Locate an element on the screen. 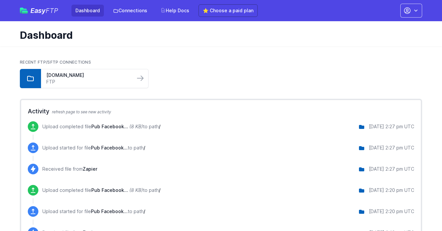 The image size is (442, 231). h1: Dashboard is located at coordinates (218, 35).